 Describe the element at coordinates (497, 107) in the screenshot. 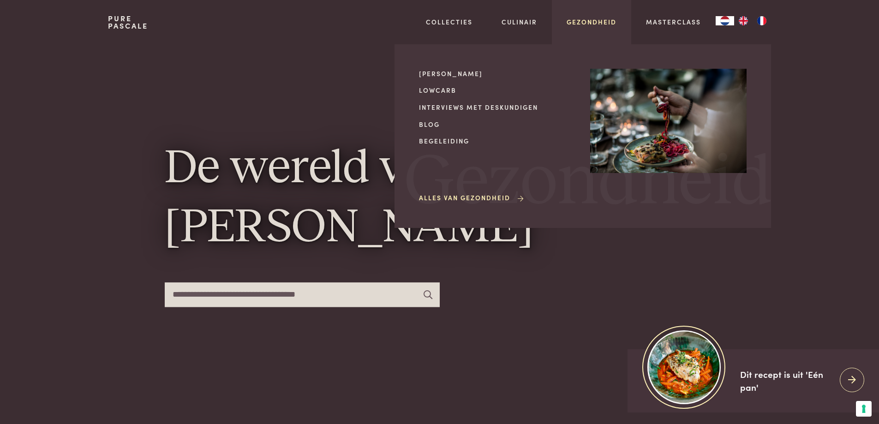

I see `a: Interviews met deskundigen` at that location.